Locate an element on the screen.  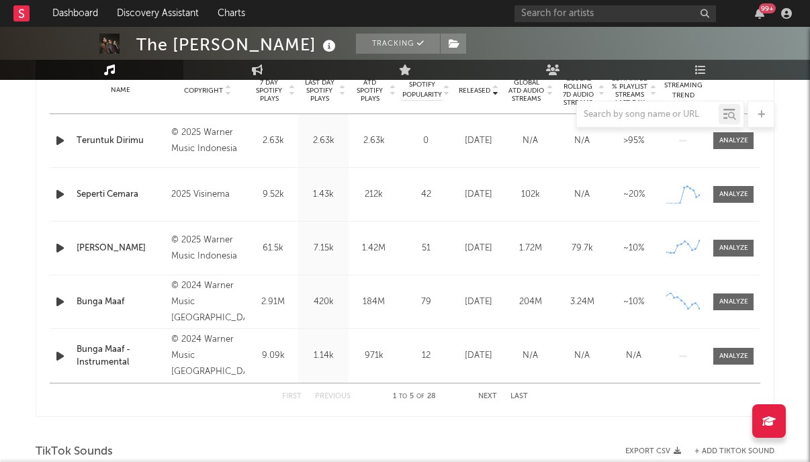
span: Estimated % Playlist Streams Last Day is located at coordinates (630, 91).